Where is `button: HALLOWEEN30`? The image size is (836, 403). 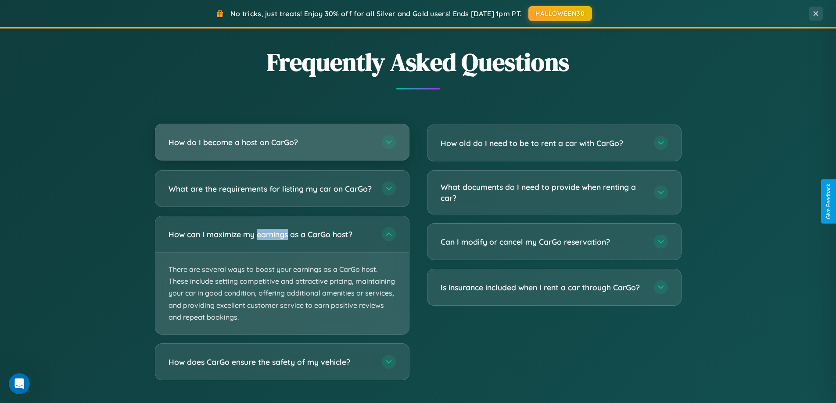
button: HALLOWEEN30 is located at coordinates (560, 14).